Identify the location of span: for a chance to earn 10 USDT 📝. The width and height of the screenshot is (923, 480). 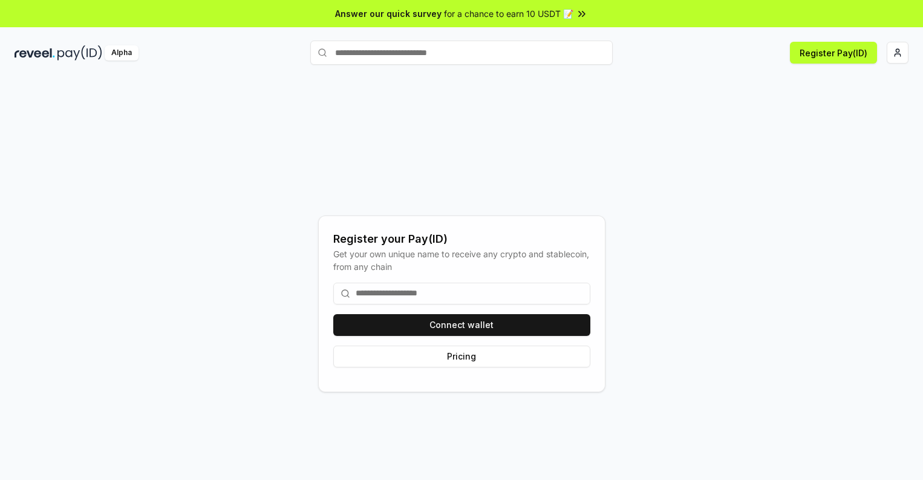
(509, 13).